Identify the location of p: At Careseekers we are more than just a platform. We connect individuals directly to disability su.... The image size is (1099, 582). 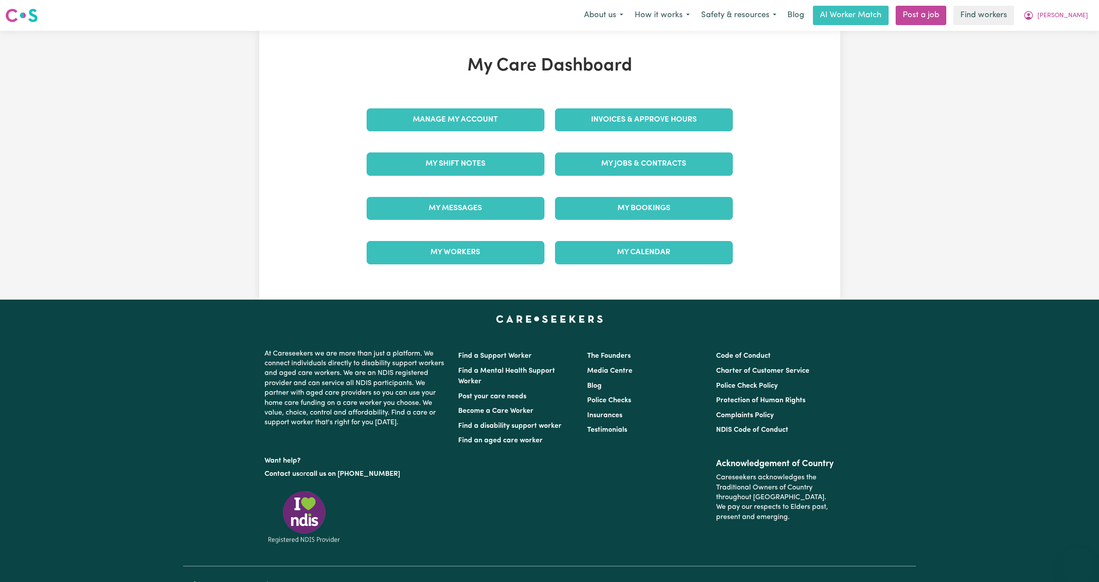
(356, 388).